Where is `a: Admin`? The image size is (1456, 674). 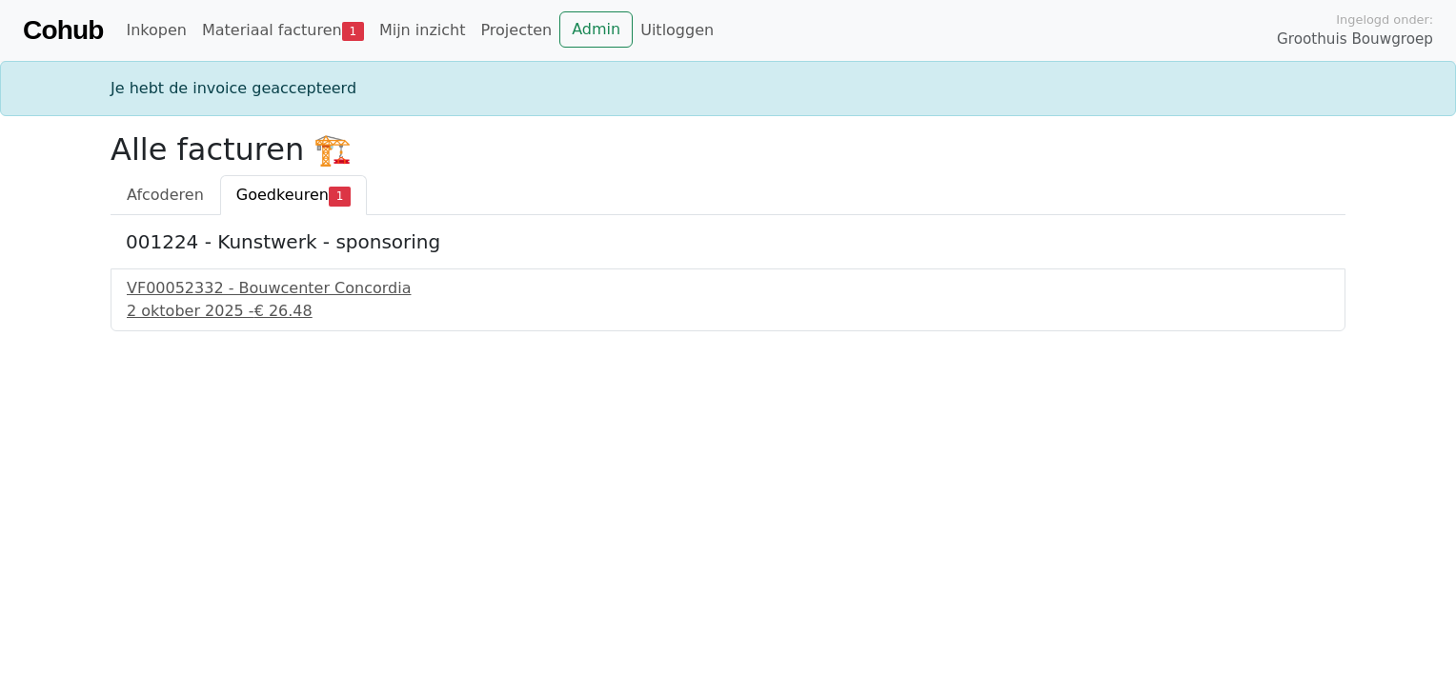 a: Admin is located at coordinates (595, 30).